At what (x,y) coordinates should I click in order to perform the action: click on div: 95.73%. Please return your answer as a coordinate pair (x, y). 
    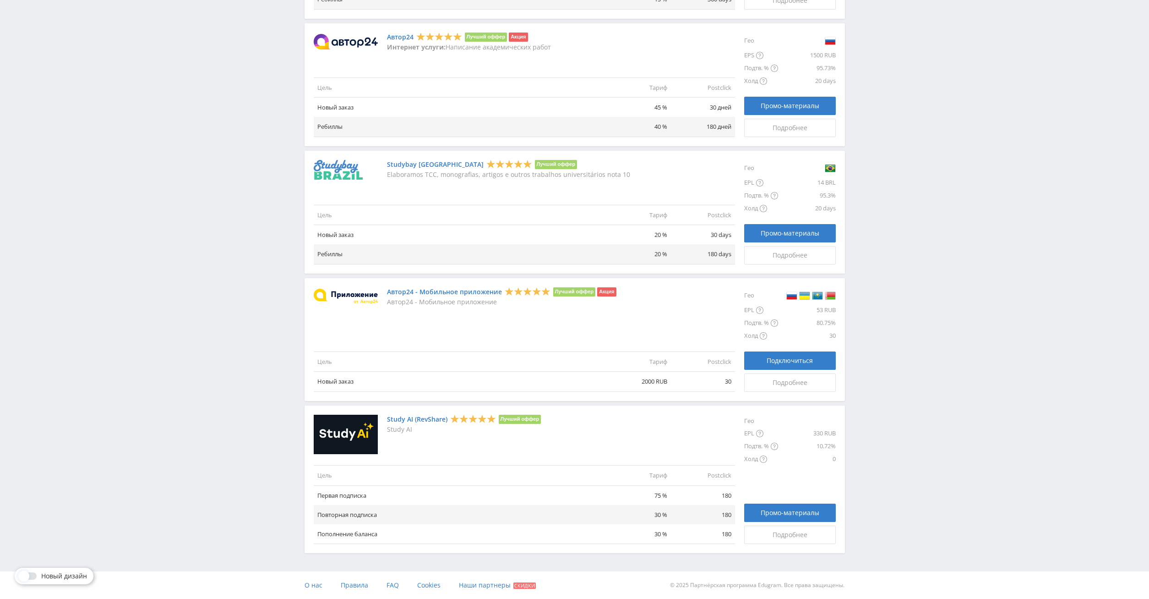
    Looking at the image, I should click on (807, 68).